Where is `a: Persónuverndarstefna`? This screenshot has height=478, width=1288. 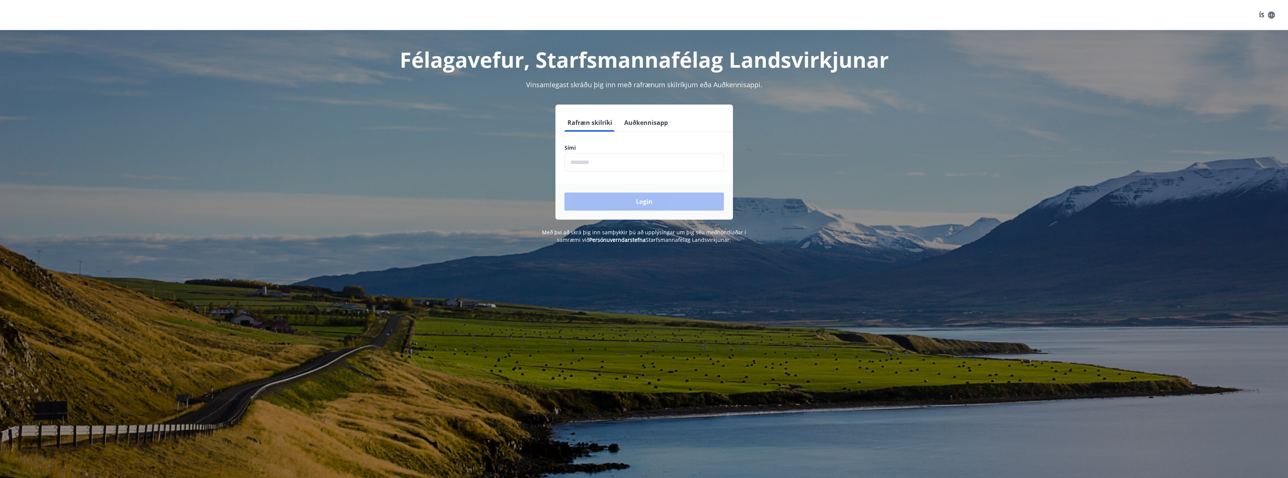
a: Persónuverndarstefna is located at coordinates (618, 240).